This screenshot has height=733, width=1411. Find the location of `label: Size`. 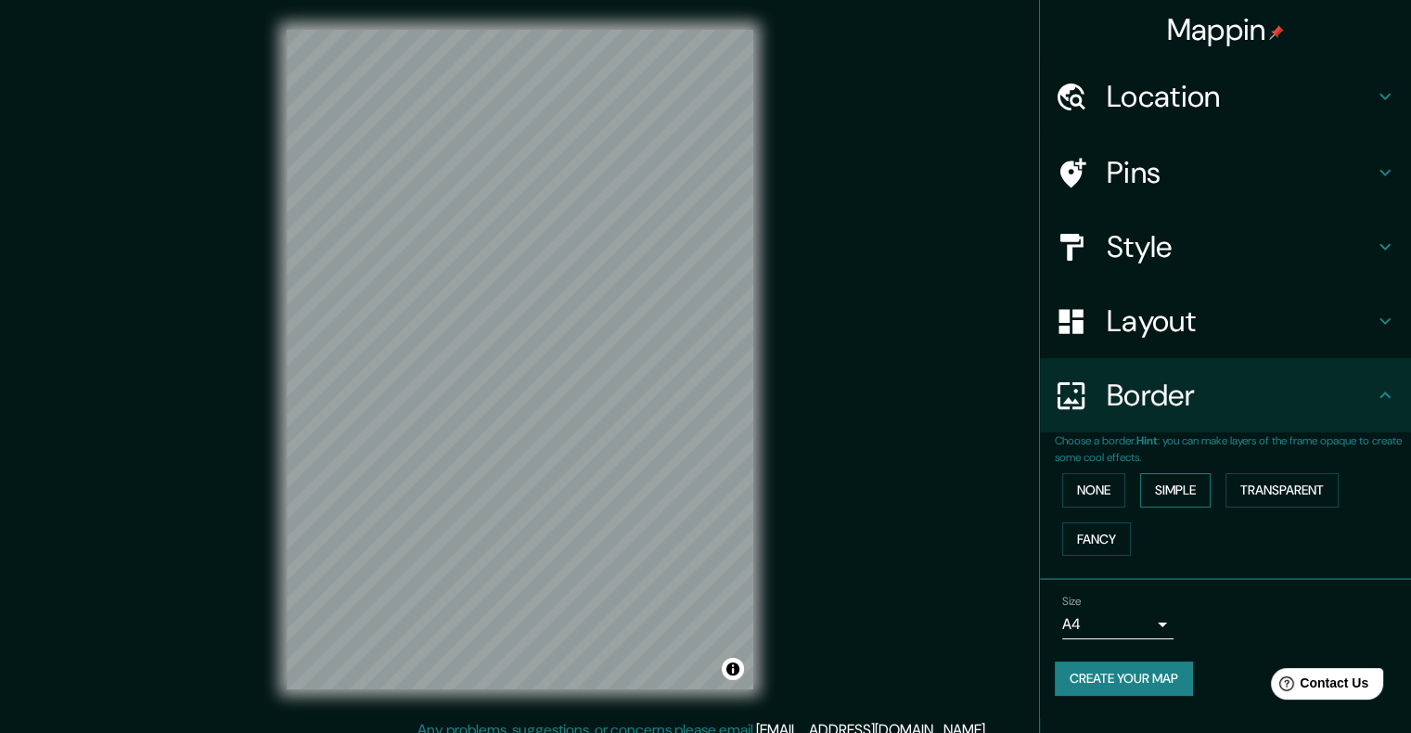

label: Size is located at coordinates (1071, 601).